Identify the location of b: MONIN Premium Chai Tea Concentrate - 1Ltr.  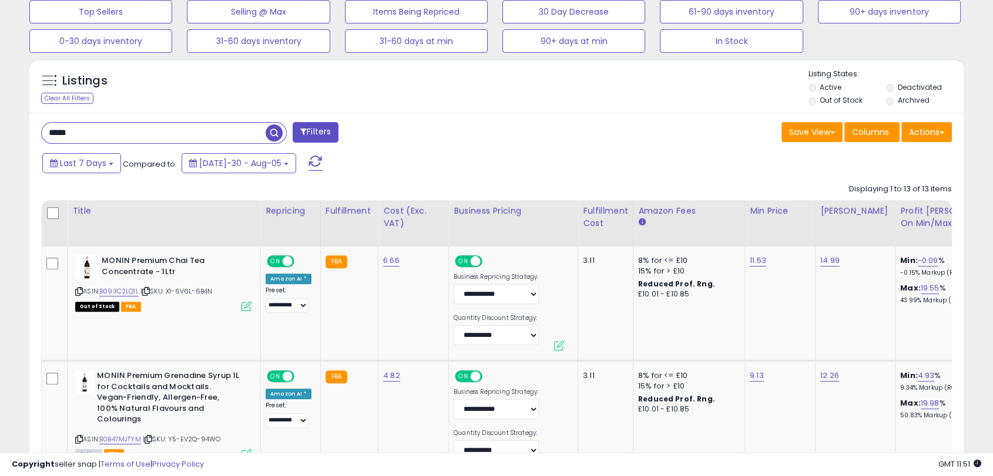
(173, 268).